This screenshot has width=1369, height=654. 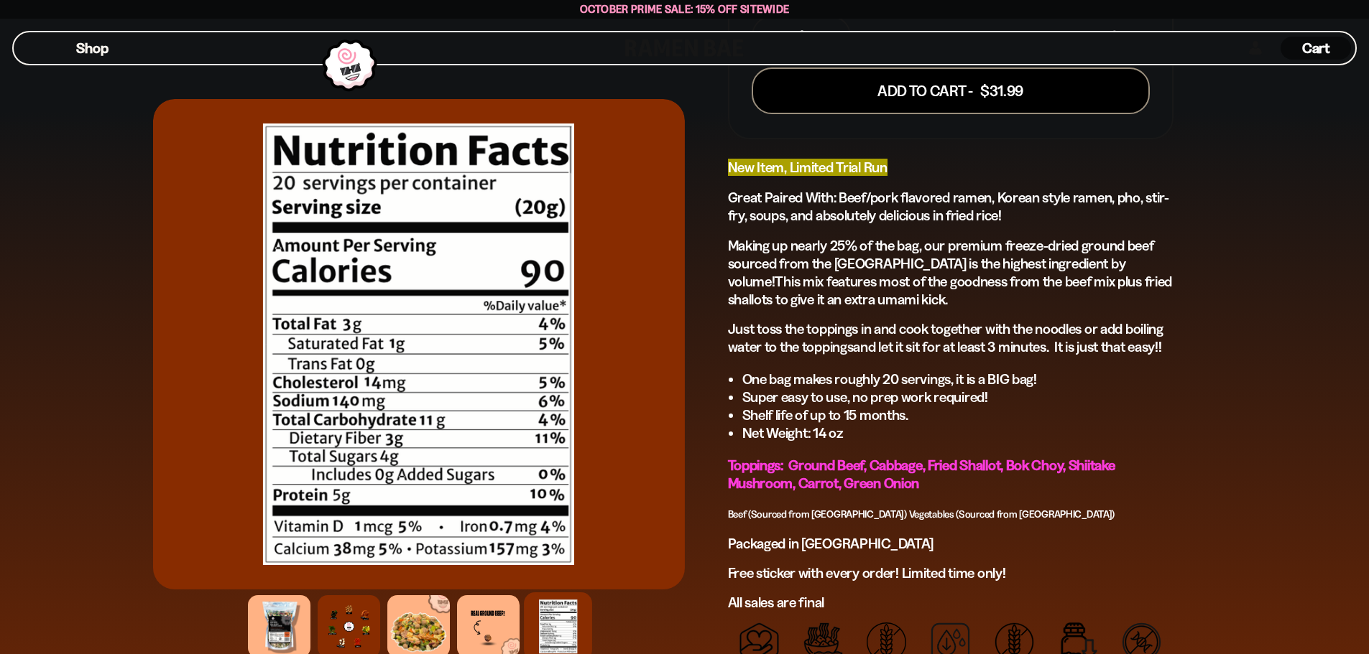 What do you see at coordinates (866, 573) in the screenshot?
I see `span: Free sticker with every order! Limited time only!` at bounding box center [866, 573].